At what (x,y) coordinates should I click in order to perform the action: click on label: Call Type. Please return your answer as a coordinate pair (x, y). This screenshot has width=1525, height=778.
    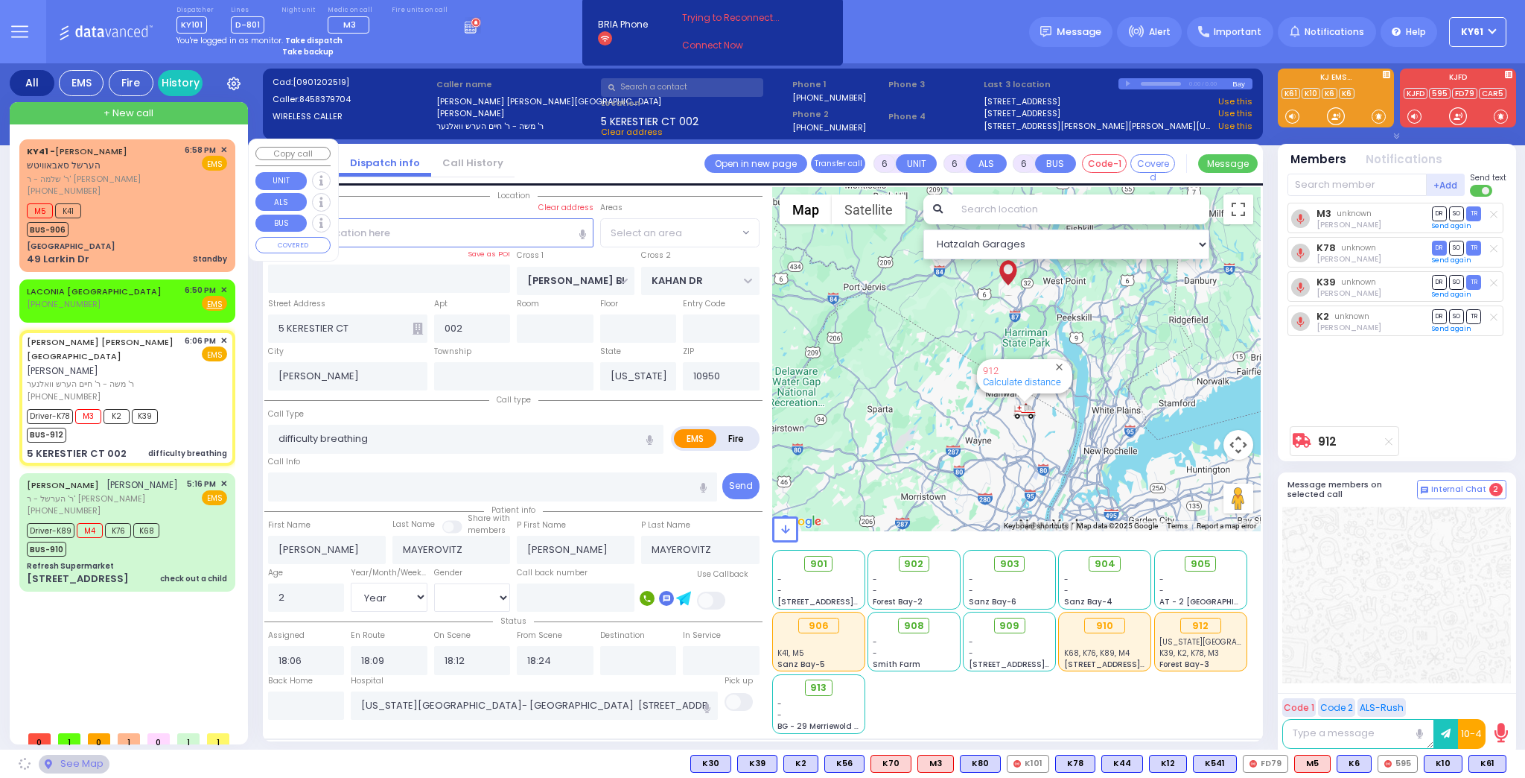
    Looking at the image, I should click on (286, 414).